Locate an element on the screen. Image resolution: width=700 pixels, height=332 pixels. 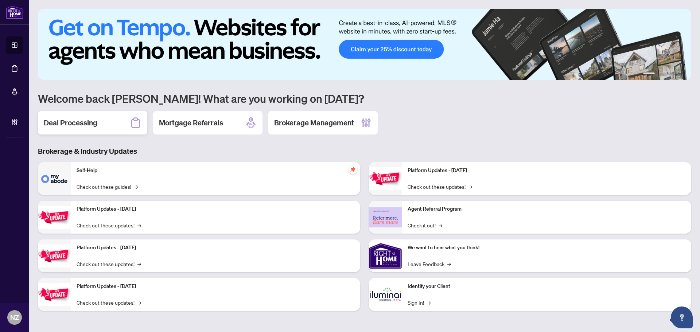
button: 5 is located at coordinates (677, 74).